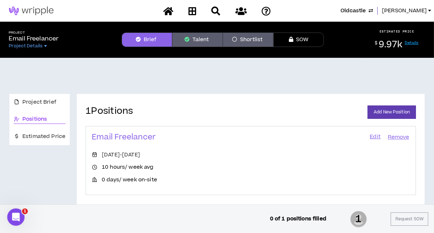 The image size is (434, 233). I want to click on h4: 1 Positions, so click(109, 112).